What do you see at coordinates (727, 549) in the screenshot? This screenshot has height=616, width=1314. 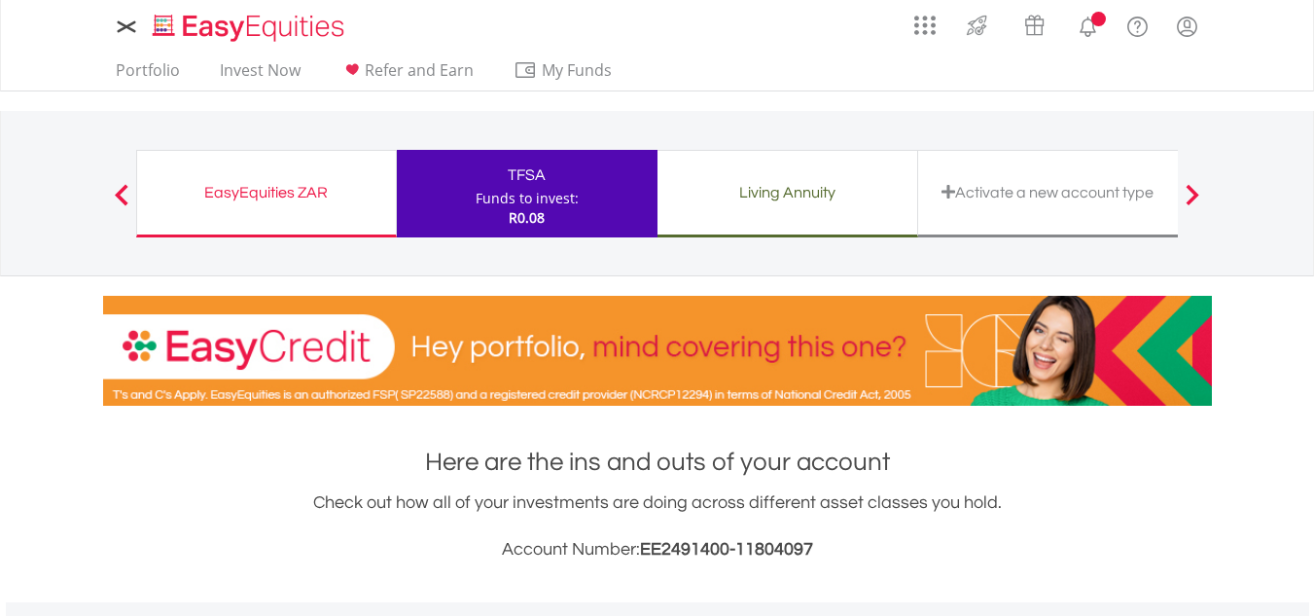 I see `span: EE2491400-11804097` at bounding box center [727, 549].